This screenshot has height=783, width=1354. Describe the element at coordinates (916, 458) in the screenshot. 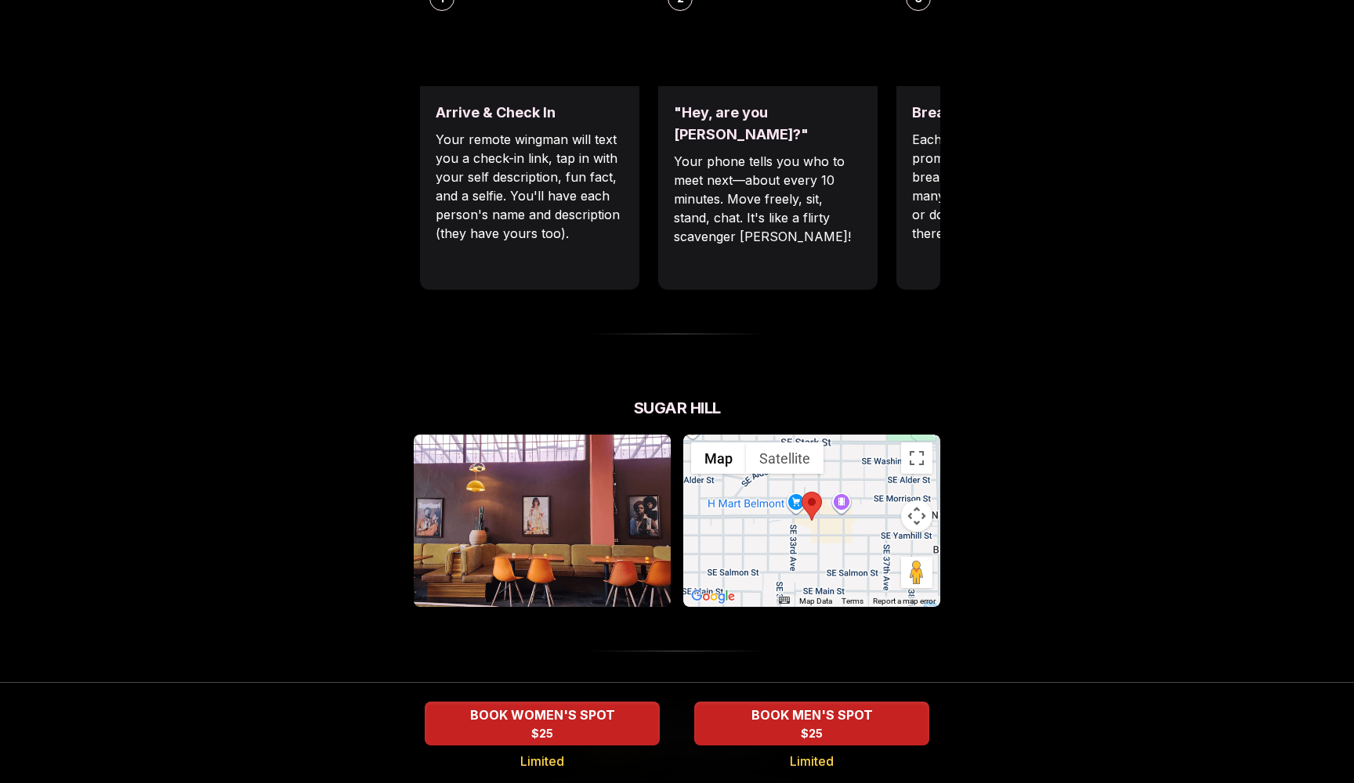

I see `button: Toggle fullscreen view` at that location.